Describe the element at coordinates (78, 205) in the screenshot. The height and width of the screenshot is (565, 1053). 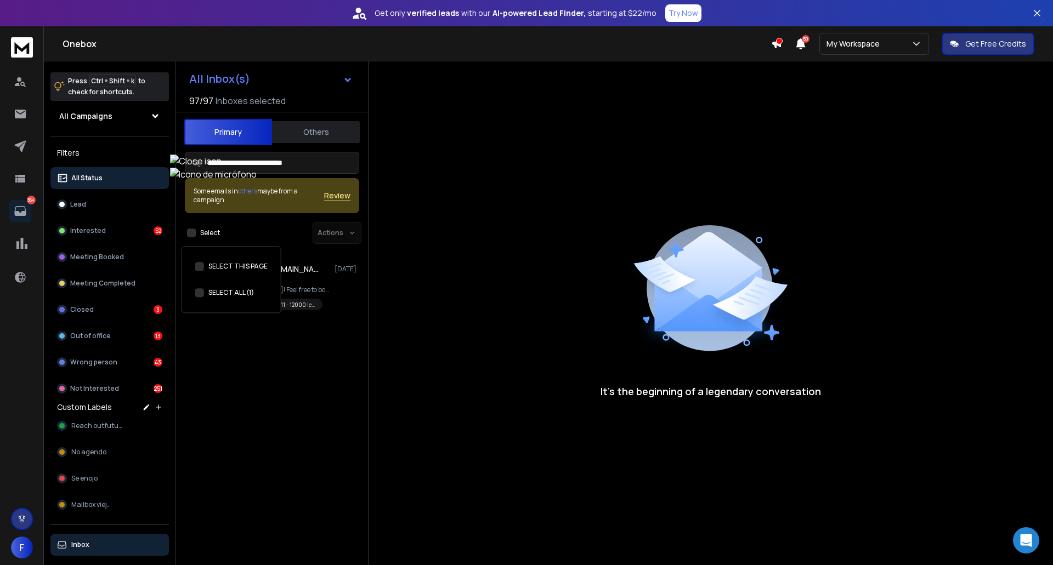
I see `p: Lead` at that location.